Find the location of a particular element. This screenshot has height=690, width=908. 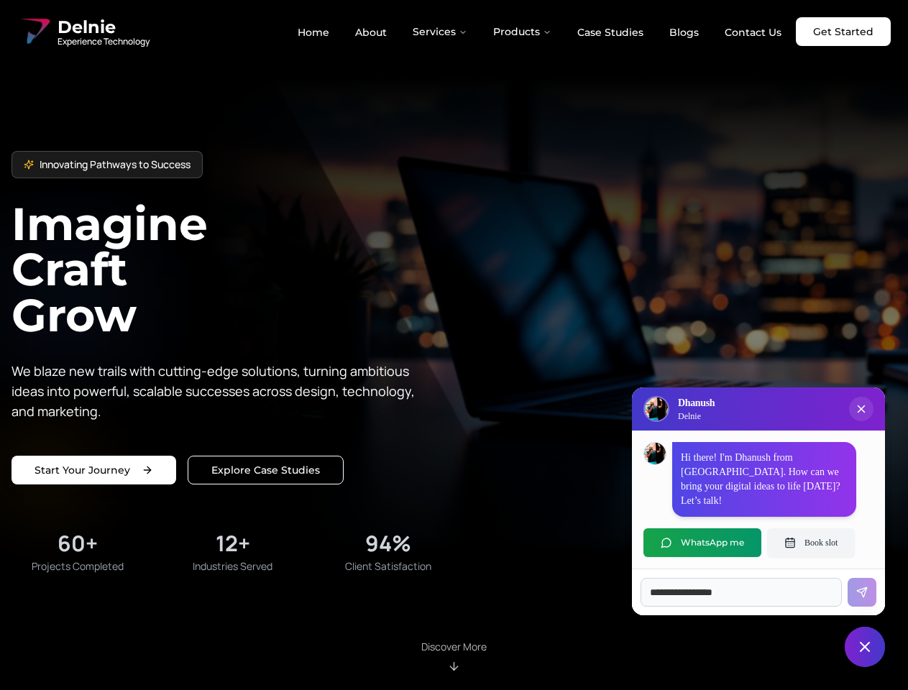

span: Client Satisfaction is located at coordinates (388, 567).